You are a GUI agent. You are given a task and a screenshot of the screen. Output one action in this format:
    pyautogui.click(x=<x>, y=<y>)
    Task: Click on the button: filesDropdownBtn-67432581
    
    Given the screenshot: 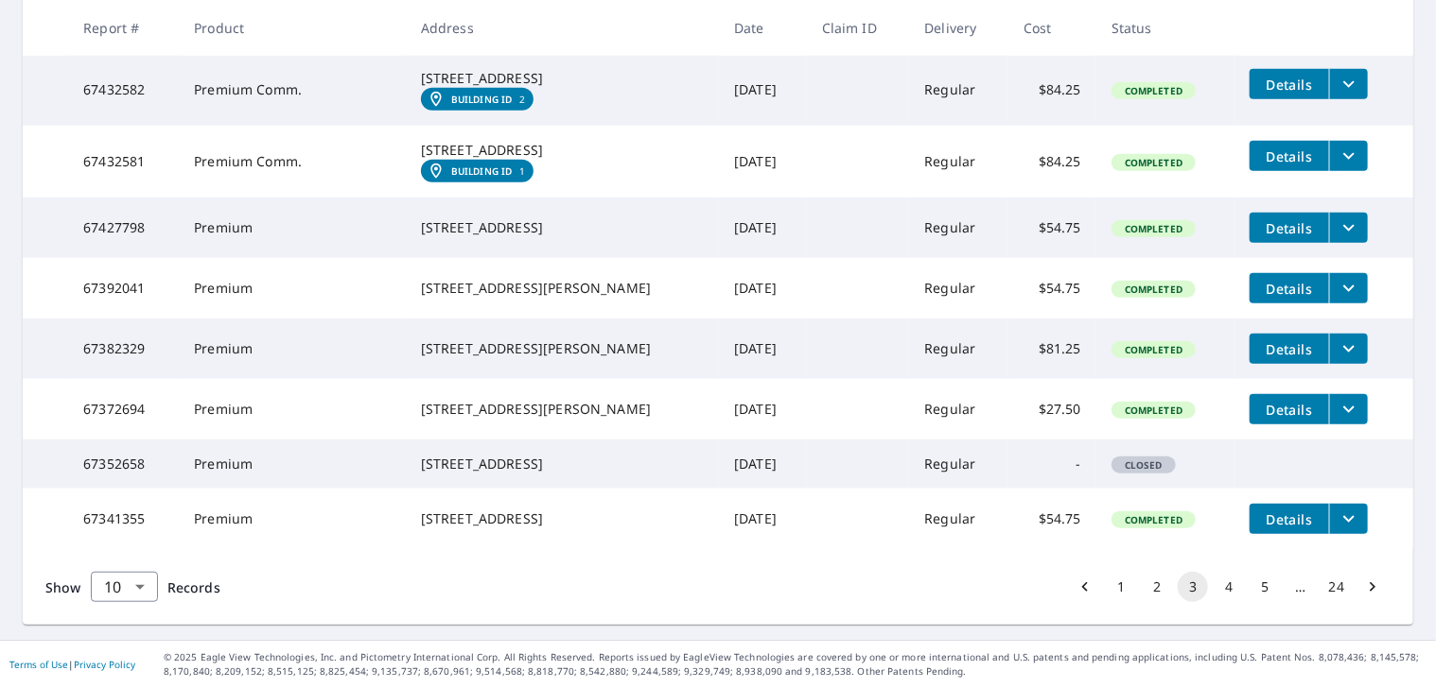 What is the action you would take?
    pyautogui.click(x=1348, y=156)
    